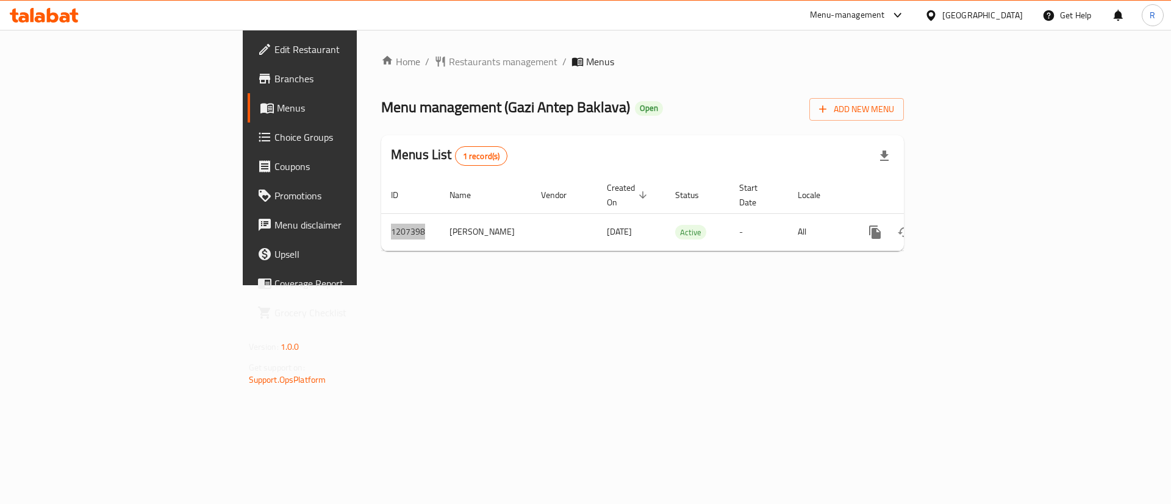  I want to click on span: Add New Menu, so click(856, 109).